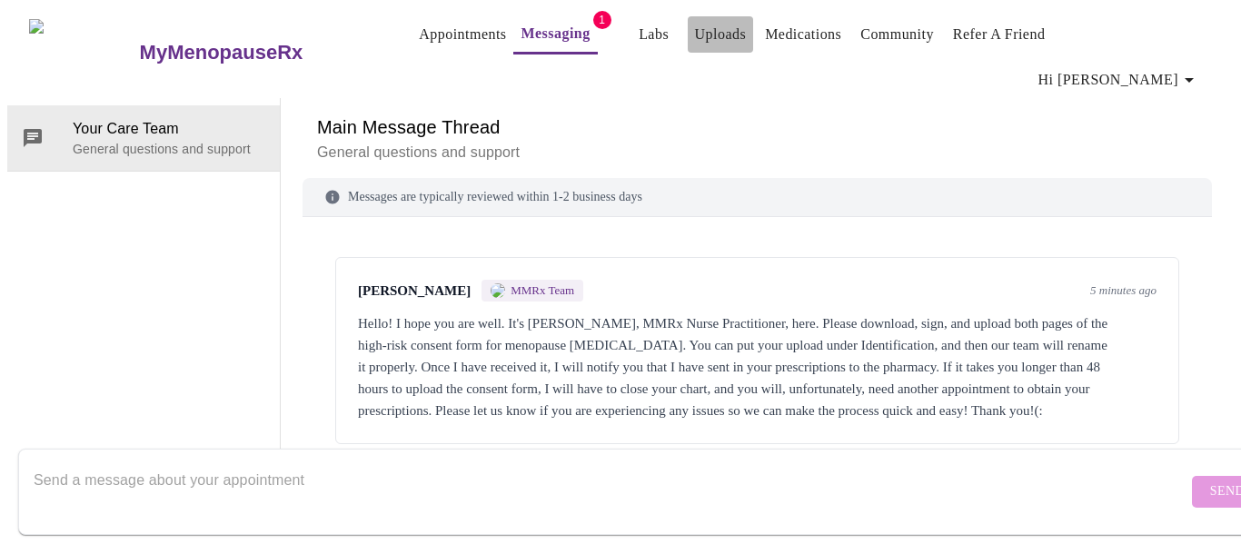 The width and height of the screenshot is (1241, 544). What do you see at coordinates (720, 35) in the screenshot?
I see `a: Uploads` at bounding box center [720, 35].